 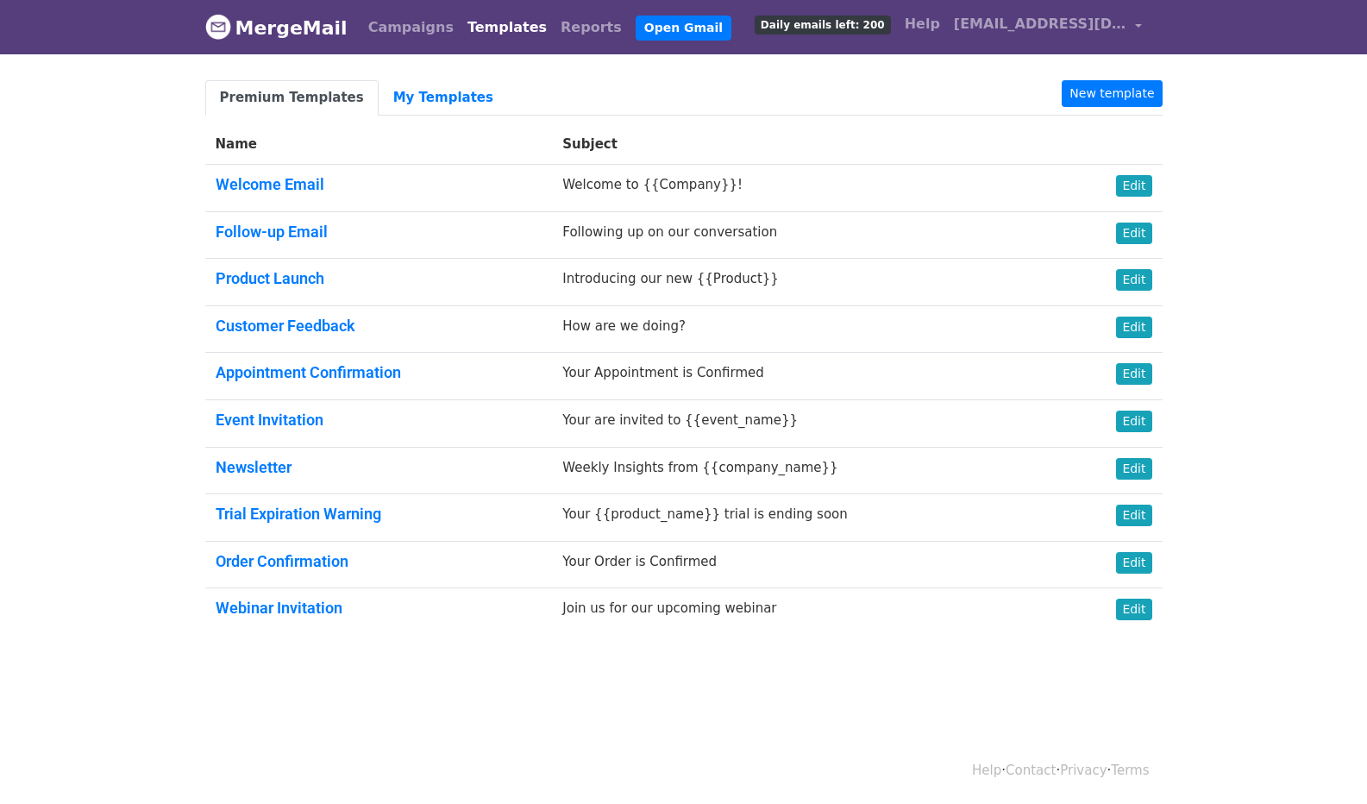 I want to click on a: Daily emails left: 200, so click(x=823, y=24).